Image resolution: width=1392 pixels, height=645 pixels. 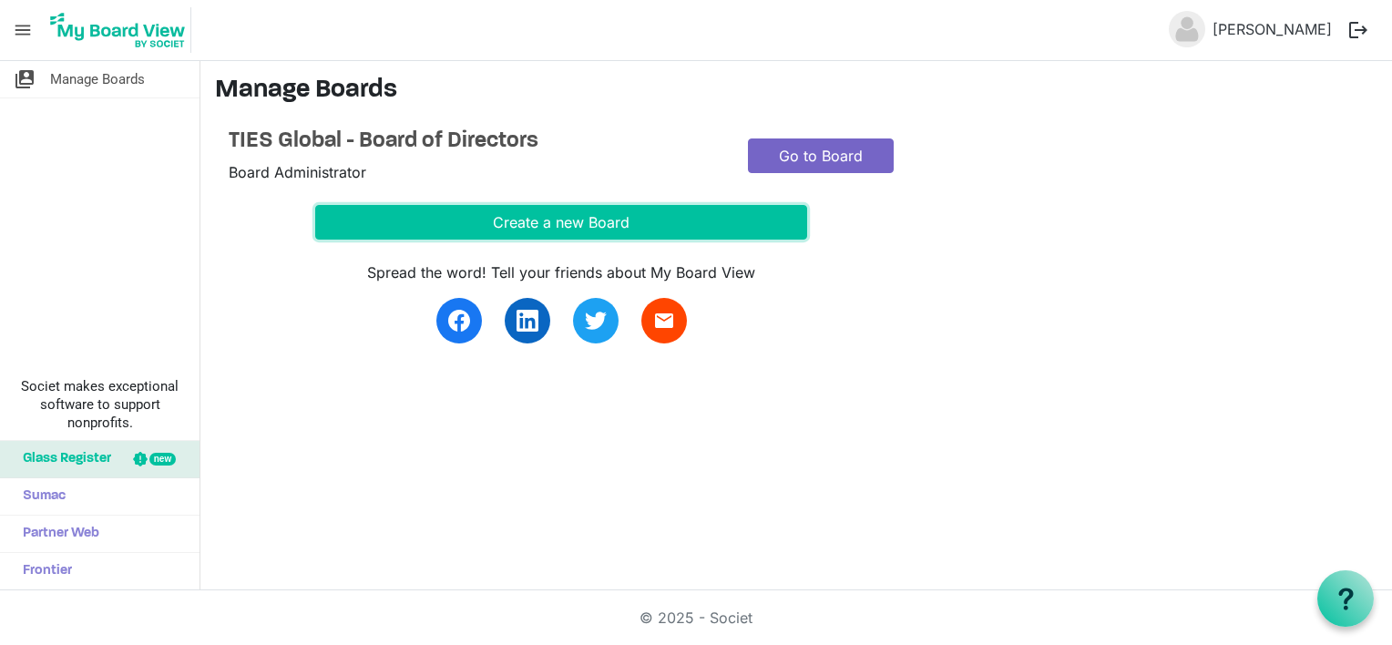 What do you see at coordinates (527, 321) in the screenshot?
I see `img: linkedin.svg` at bounding box center [527, 321].